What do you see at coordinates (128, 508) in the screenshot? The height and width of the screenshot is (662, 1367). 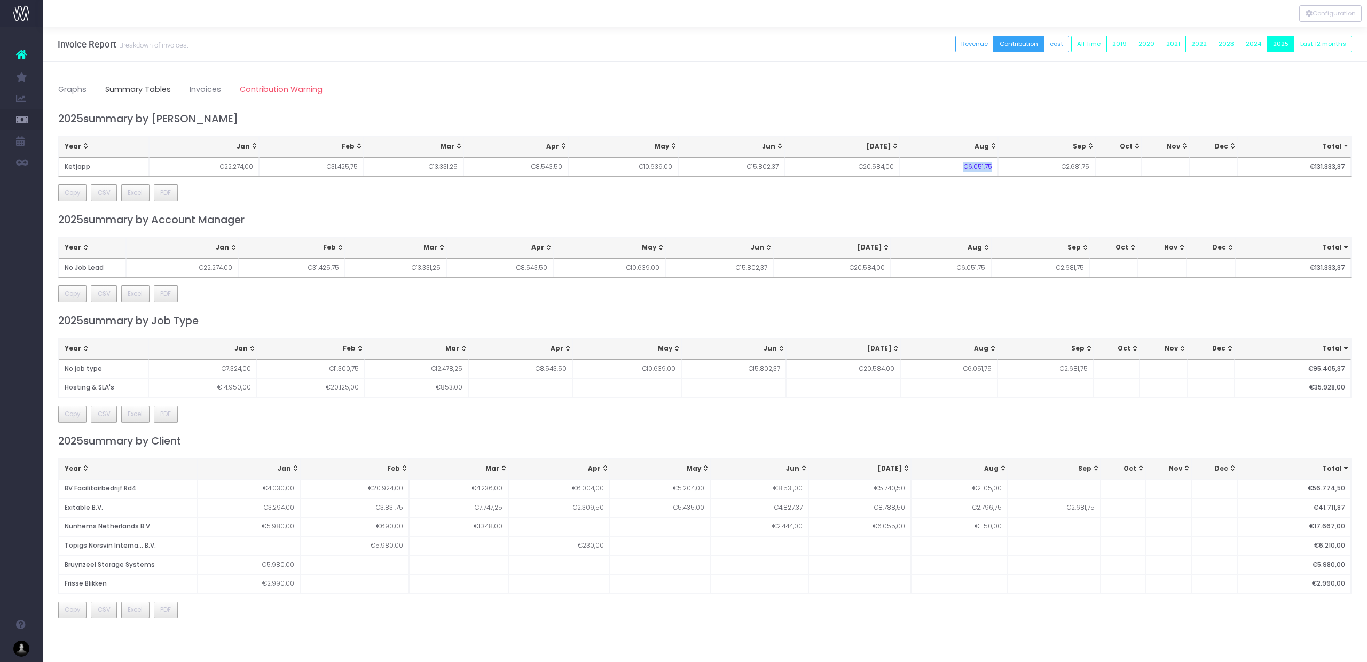 I see `th: Exitable B.V.` at bounding box center [128, 508].